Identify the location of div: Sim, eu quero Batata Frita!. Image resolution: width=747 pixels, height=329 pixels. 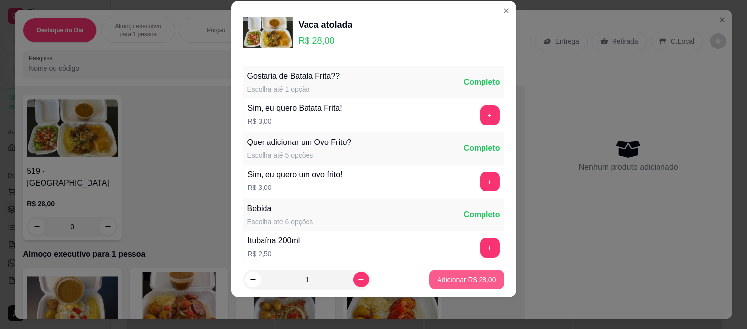
(295, 108).